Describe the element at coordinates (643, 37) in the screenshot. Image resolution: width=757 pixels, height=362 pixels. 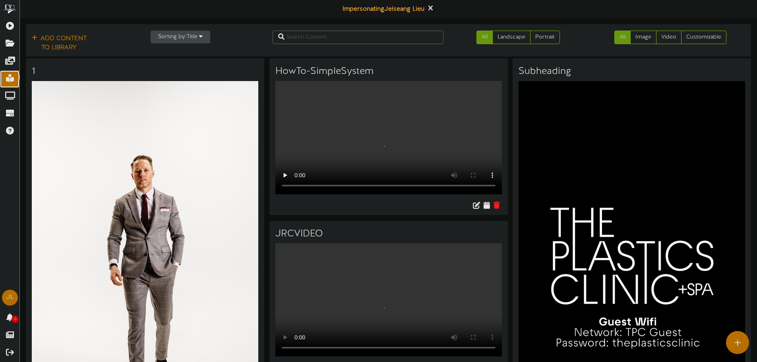
I see `a: Image` at that location.